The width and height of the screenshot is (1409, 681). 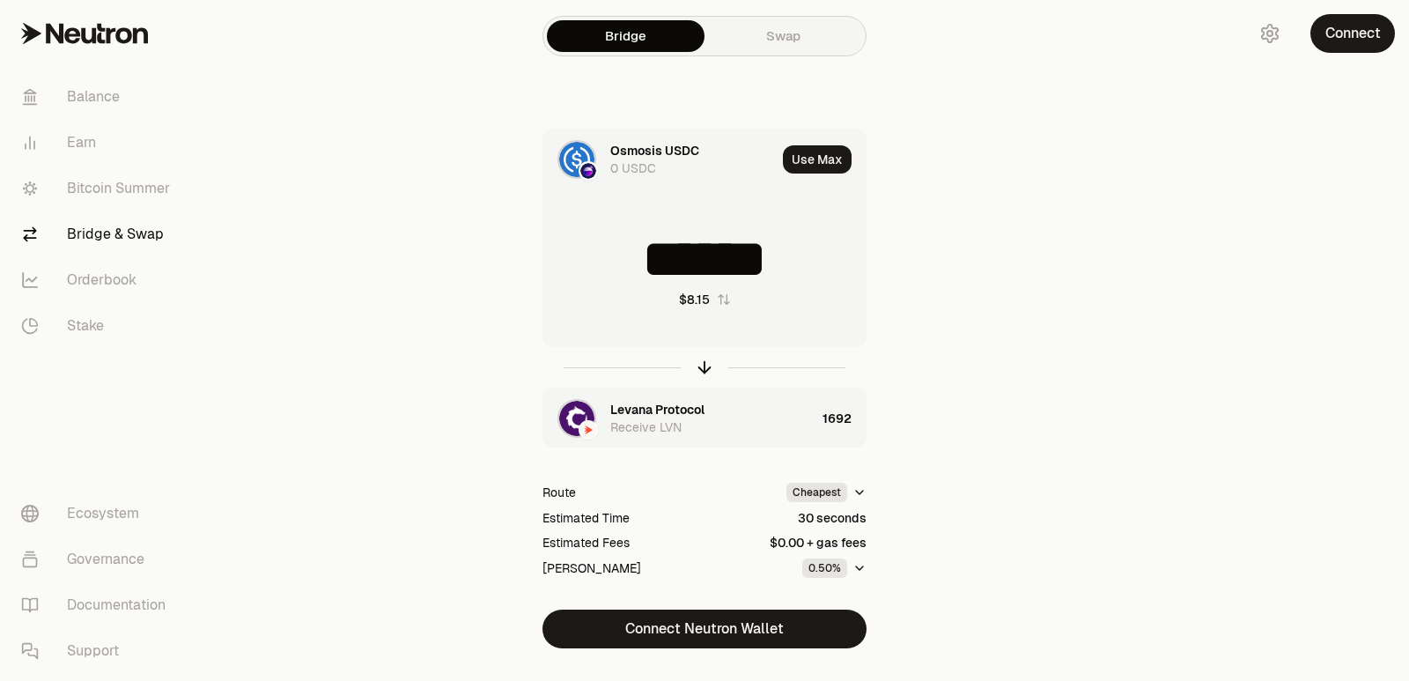 What do you see at coordinates (577, 159) in the screenshot?
I see `img: USDC Logo` at bounding box center [577, 159].